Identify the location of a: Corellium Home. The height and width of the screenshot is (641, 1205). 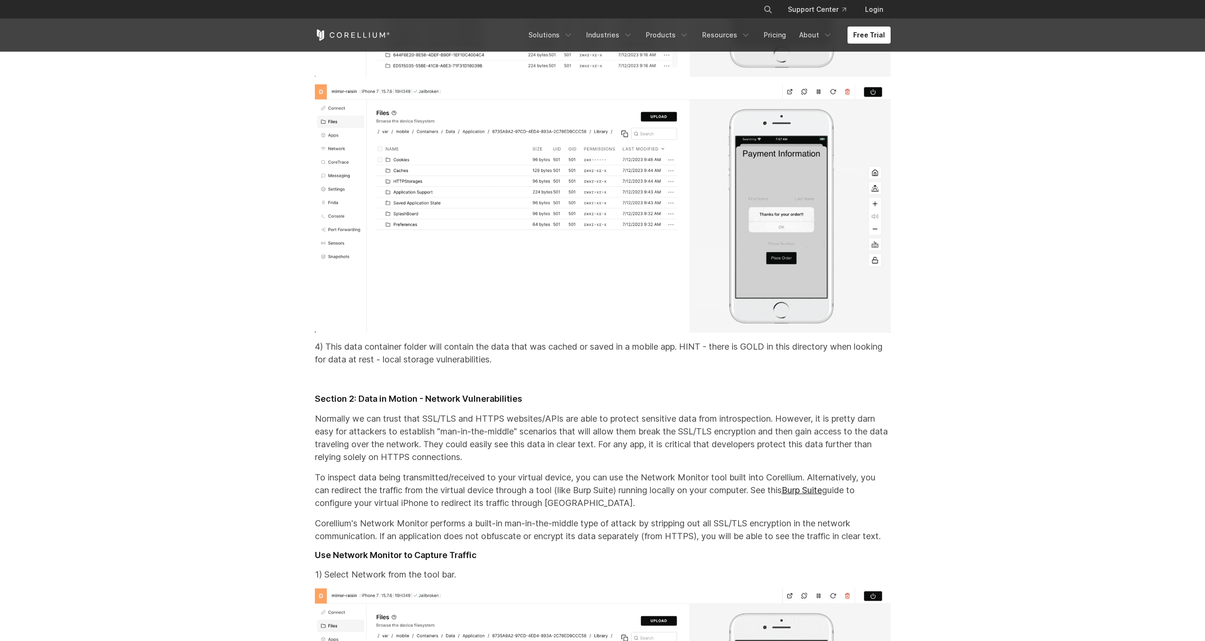
(352, 35).